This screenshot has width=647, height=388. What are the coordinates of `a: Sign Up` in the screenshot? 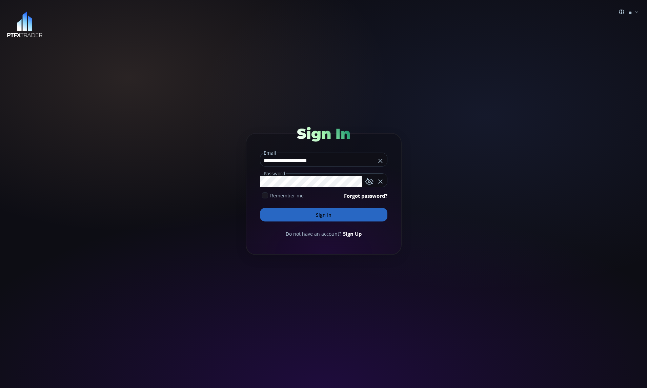 It's located at (352, 234).